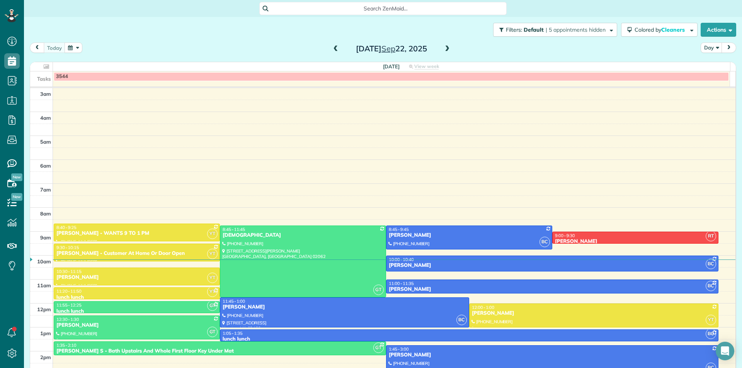 The image size is (742, 368). Describe the element at coordinates (37, 48) in the screenshot. I see `button: prev` at that location.